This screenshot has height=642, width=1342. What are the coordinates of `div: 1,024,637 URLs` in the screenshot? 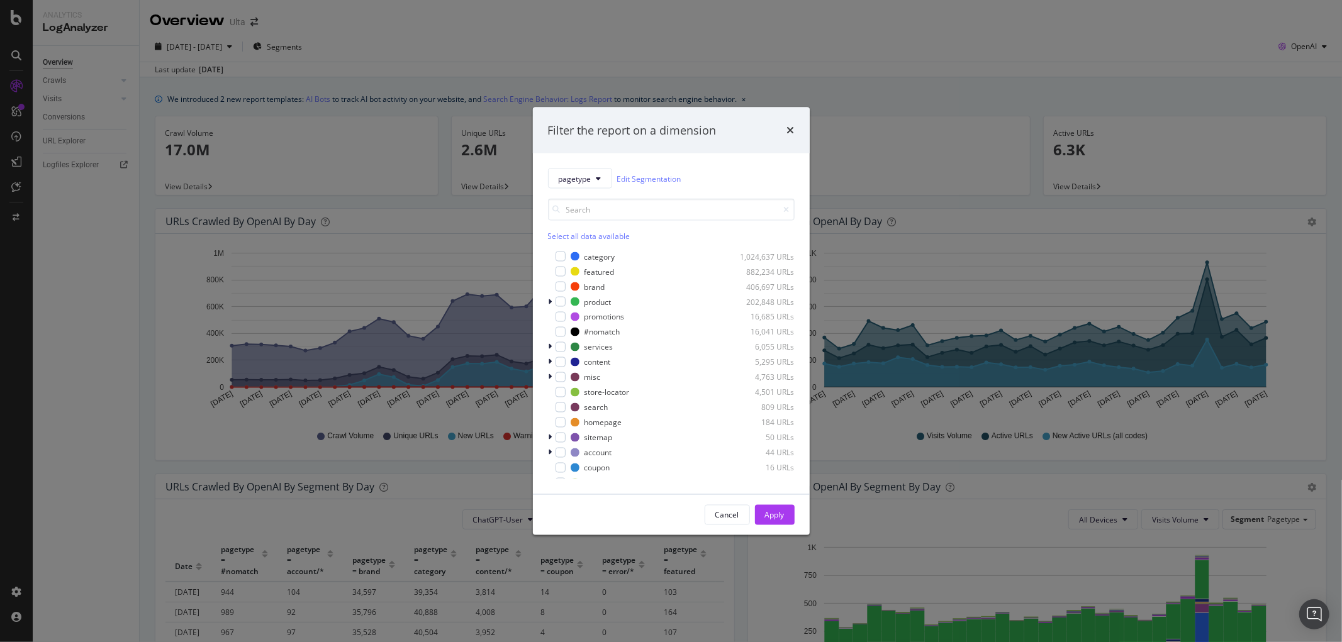 It's located at (764, 256).